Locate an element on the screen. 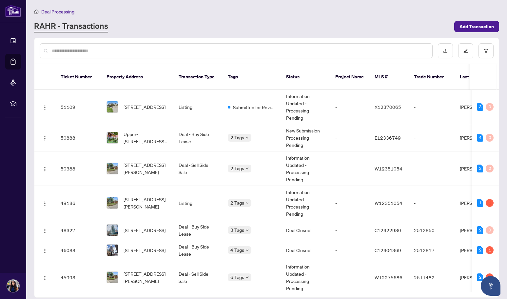 Image resolution: width=507 pixels, height=299 pixels. button: Add Transaction is located at coordinates (477, 27).